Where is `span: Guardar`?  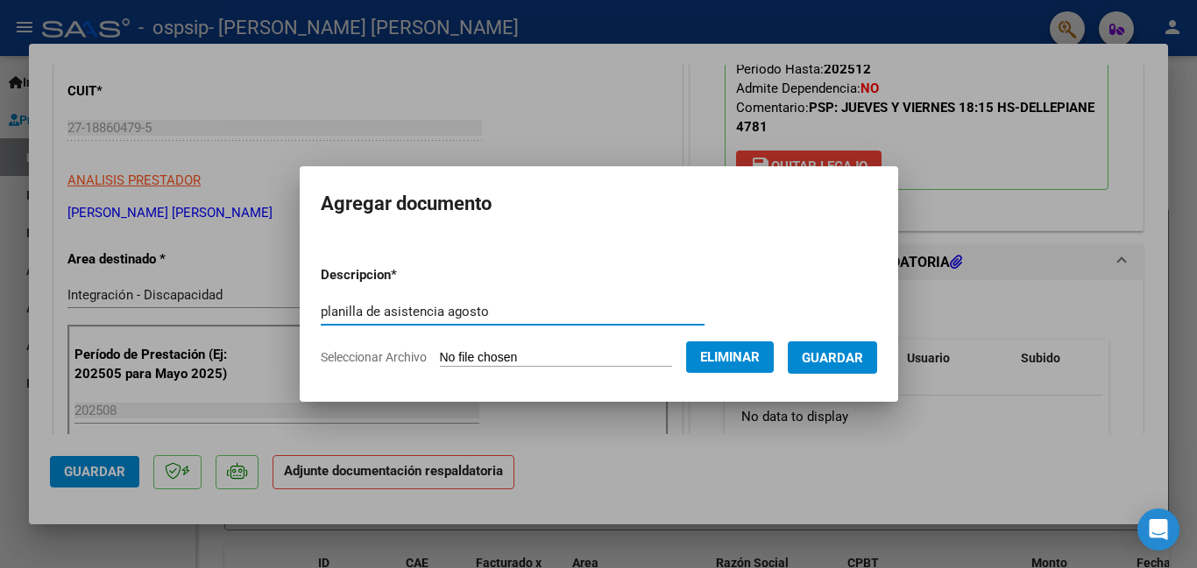
span: Guardar is located at coordinates (832, 358).